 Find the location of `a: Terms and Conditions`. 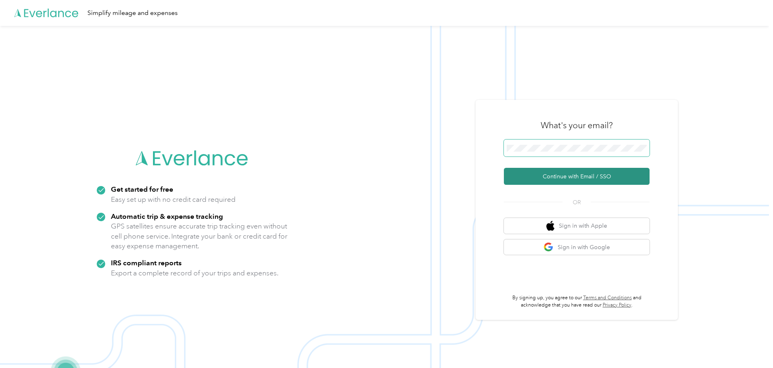

a: Terms and Conditions is located at coordinates (607, 298).